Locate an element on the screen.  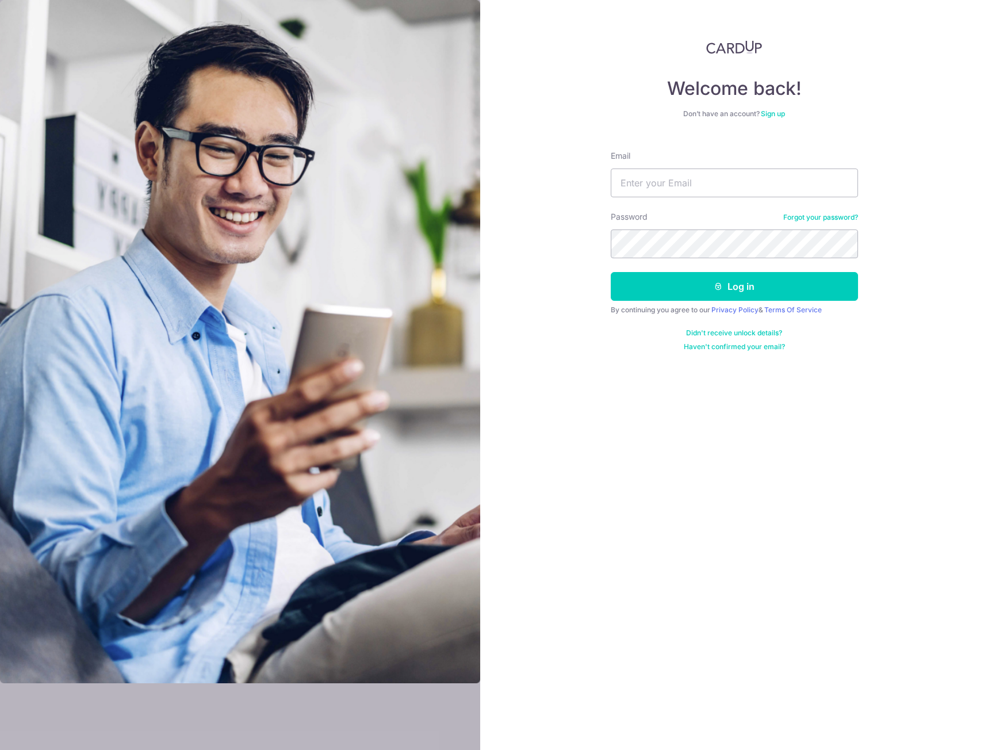
a: Privacy Policy is located at coordinates (735, 309).